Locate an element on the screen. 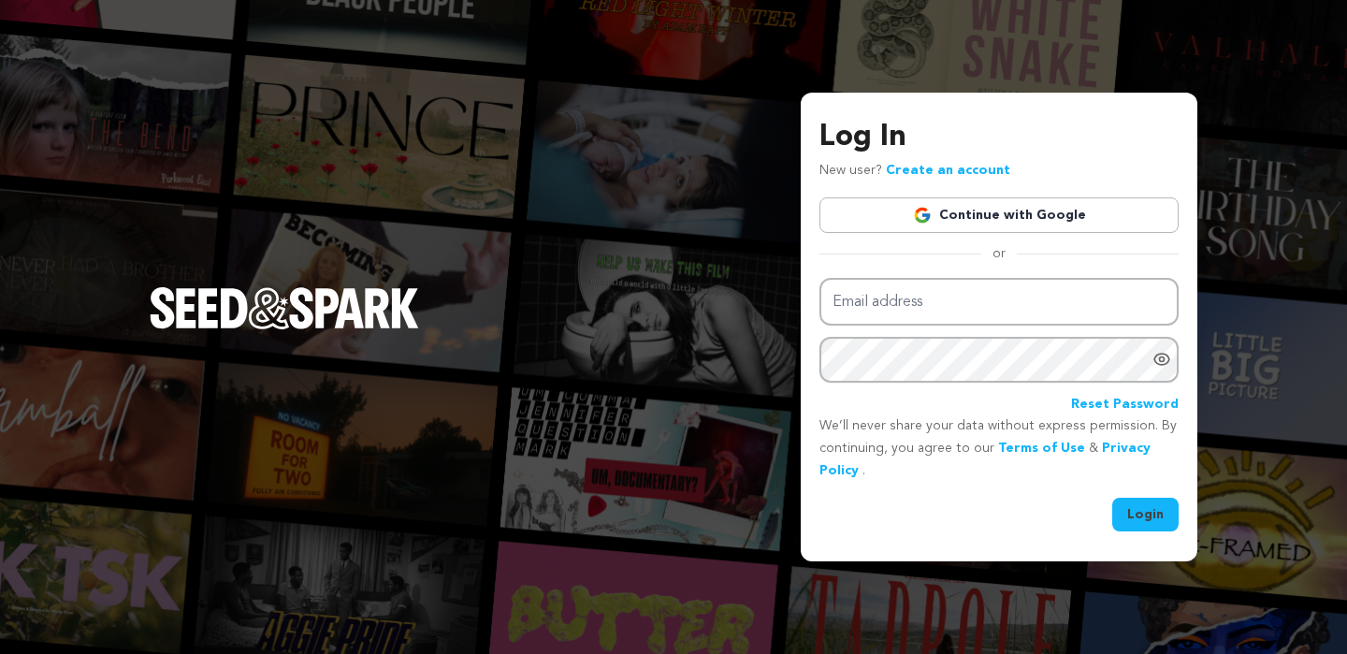  a: Show password as plain text. Warning: this will display your password on the screen. is located at coordinates (1162, 359).